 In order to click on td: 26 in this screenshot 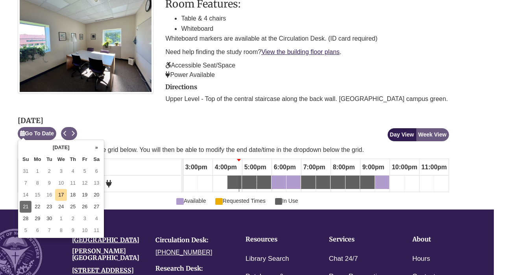, I will do `click(85, 206)`.